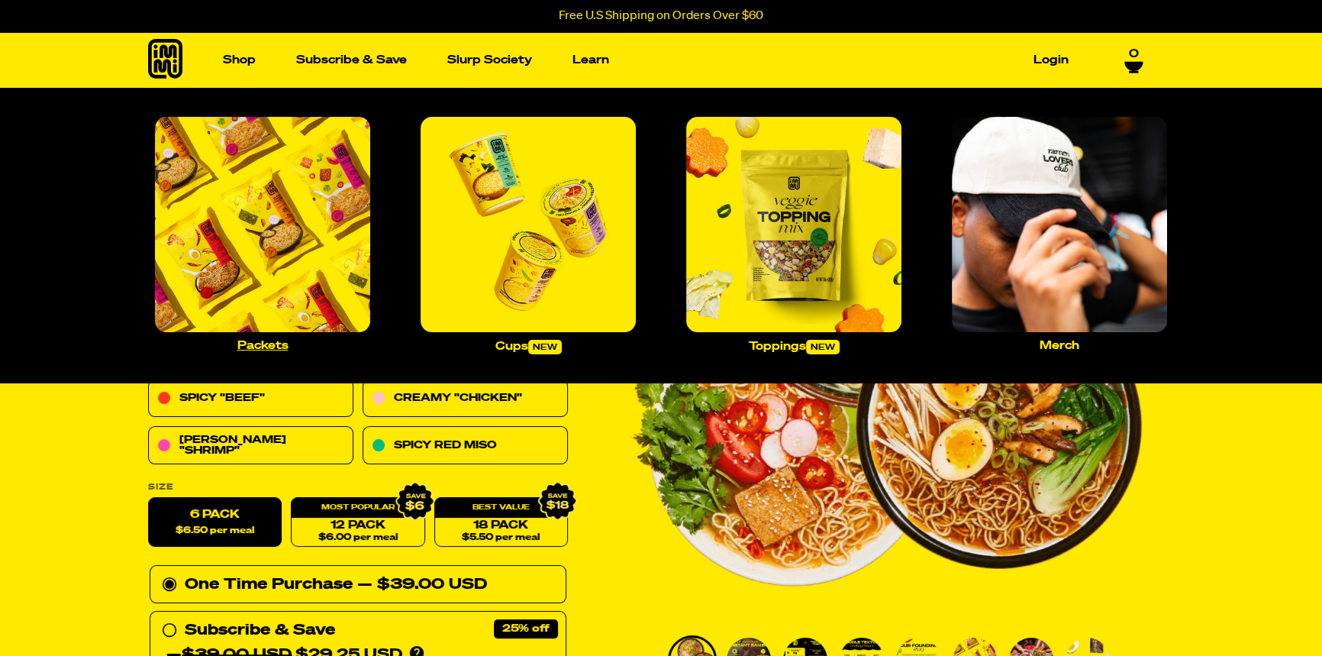 Image resolution: width=1322 pixels, height=656 pixels. I want to click on span: 0, so click(1134, 49).